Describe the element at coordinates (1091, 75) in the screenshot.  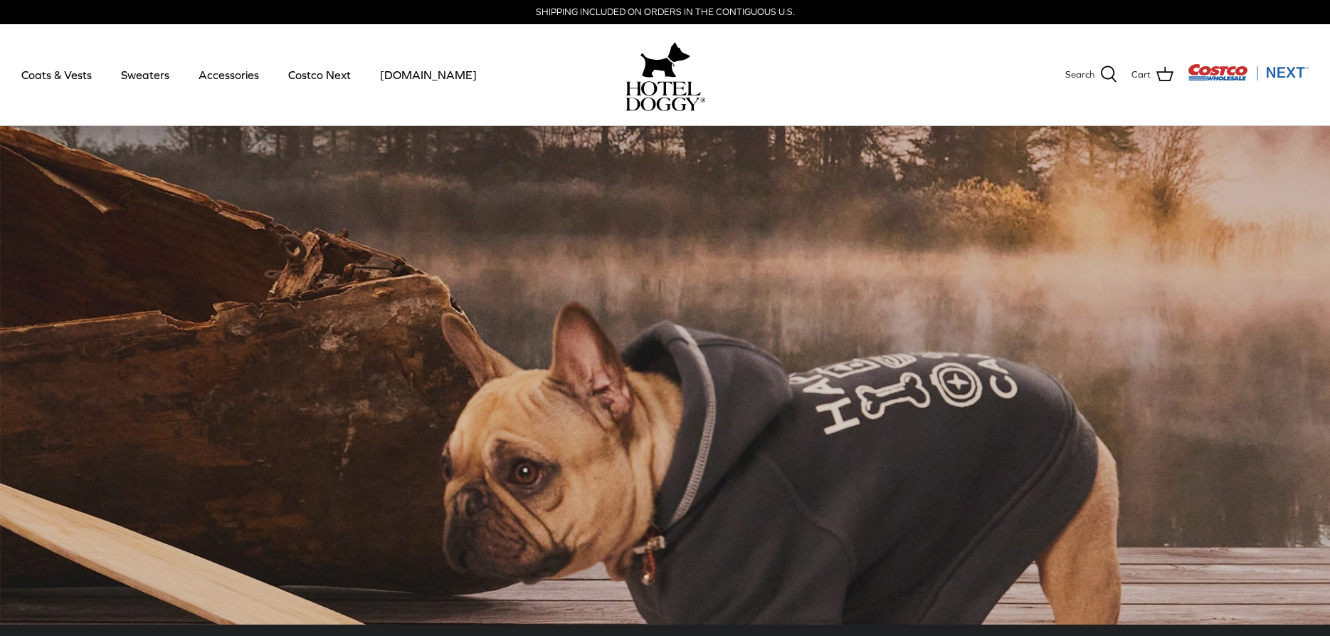
I see `a: Search` at that location.